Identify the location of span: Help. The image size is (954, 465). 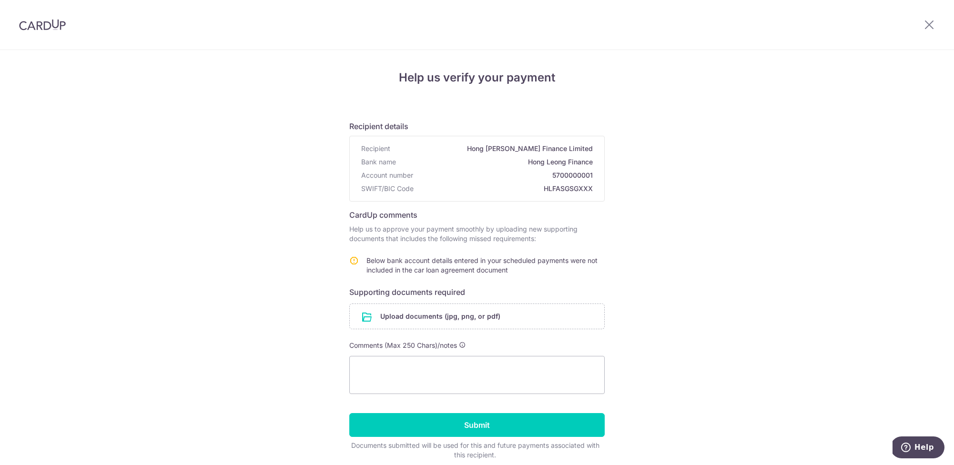
(31, 11).